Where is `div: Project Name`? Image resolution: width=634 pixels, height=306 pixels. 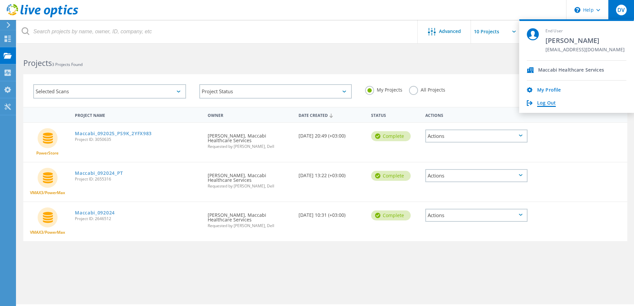
div: Project Name is located at coordinates (138, 114).